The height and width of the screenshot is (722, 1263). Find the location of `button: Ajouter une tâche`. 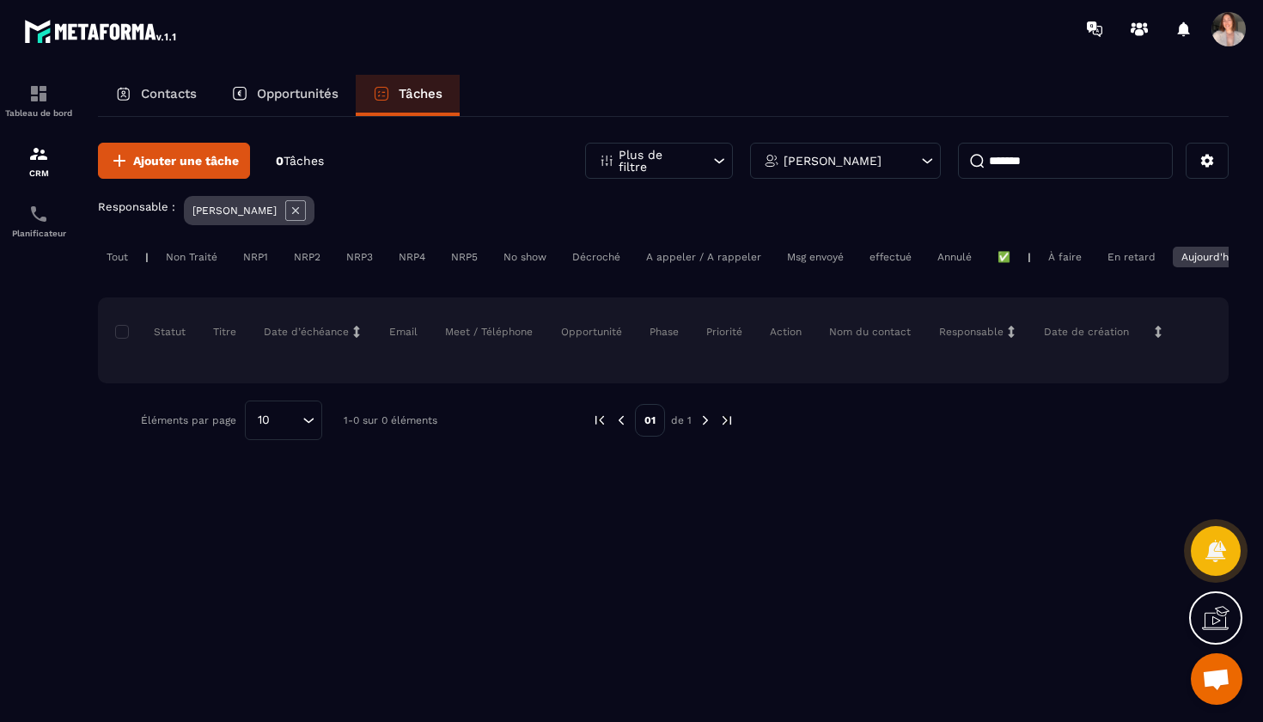

button: Ajouter une tâche is located at coordinates (174, 161).